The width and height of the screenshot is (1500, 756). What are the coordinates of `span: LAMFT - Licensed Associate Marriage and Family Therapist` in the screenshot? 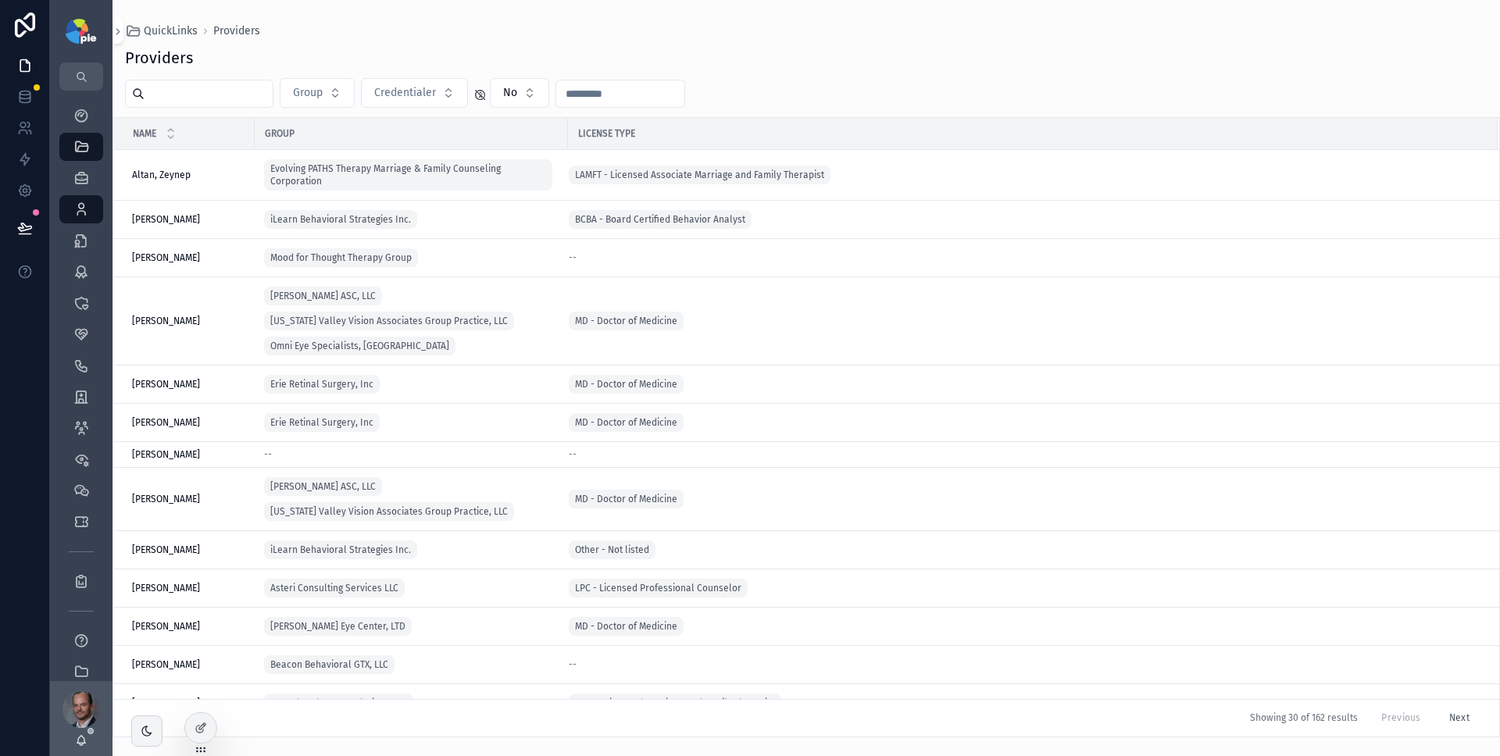 It's located at (699, 175).